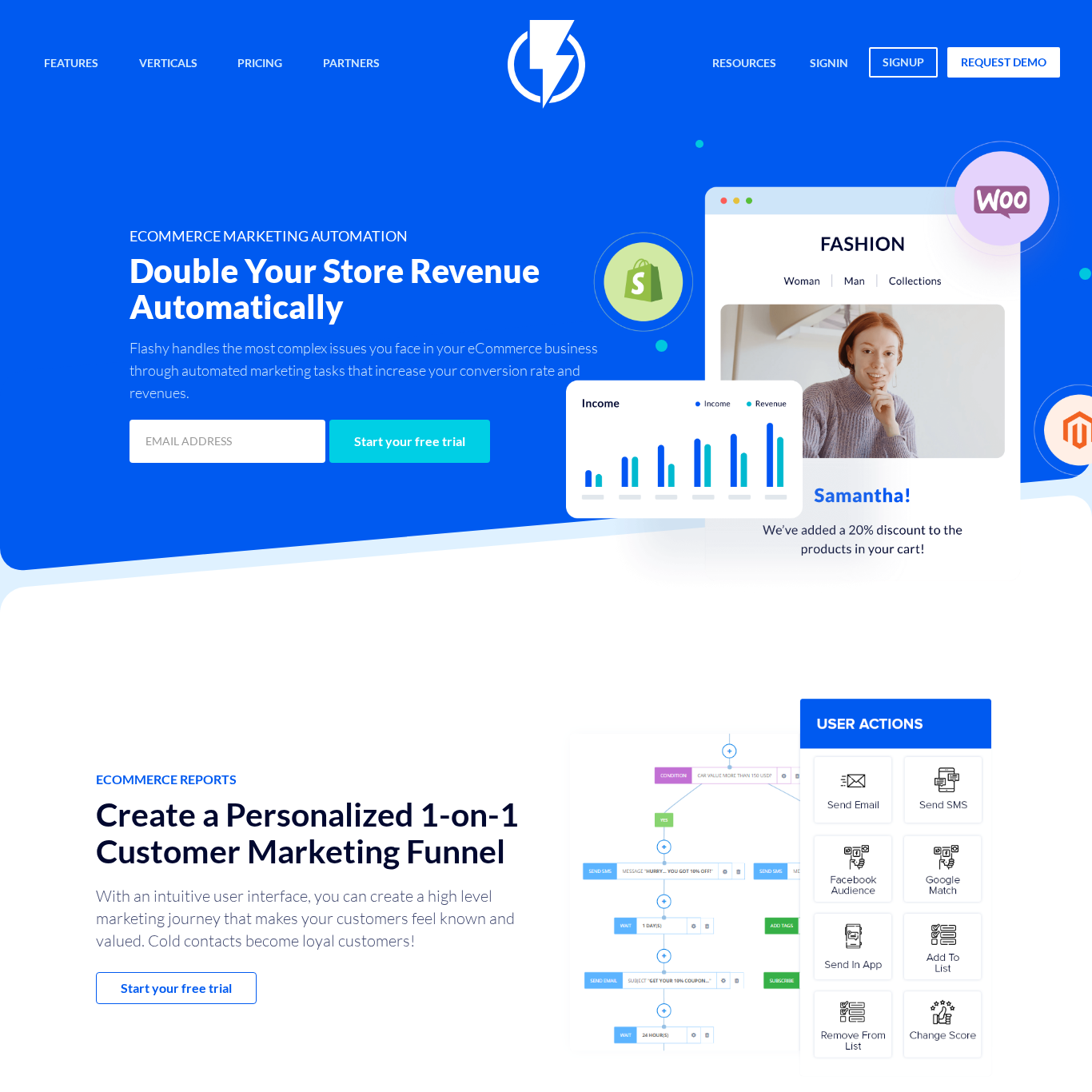 Image resolution: width=1092 pixels, height=1092 pixels. What do you see at coordinates (168, 64) in the screenshot?
I see `a: Verticals` at bounding box center [168, 64].